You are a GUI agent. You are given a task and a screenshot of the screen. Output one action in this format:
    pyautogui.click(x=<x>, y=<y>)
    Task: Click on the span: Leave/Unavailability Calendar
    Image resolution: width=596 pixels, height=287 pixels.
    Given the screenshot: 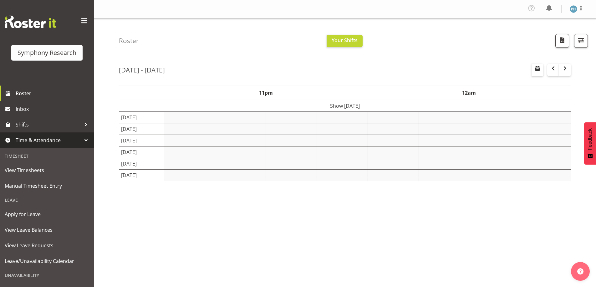 What is the action you would take?
    pyautogui.click(x=47, y=261)
    